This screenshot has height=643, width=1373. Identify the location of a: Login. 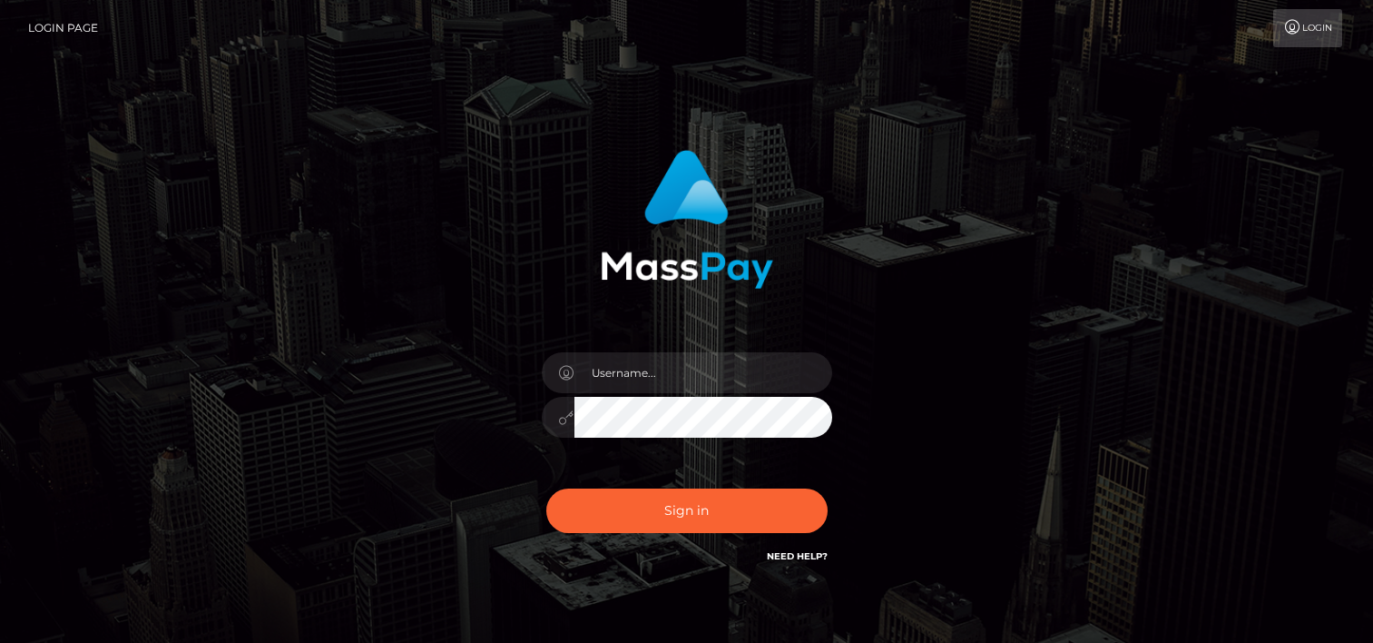
(1308, 28).